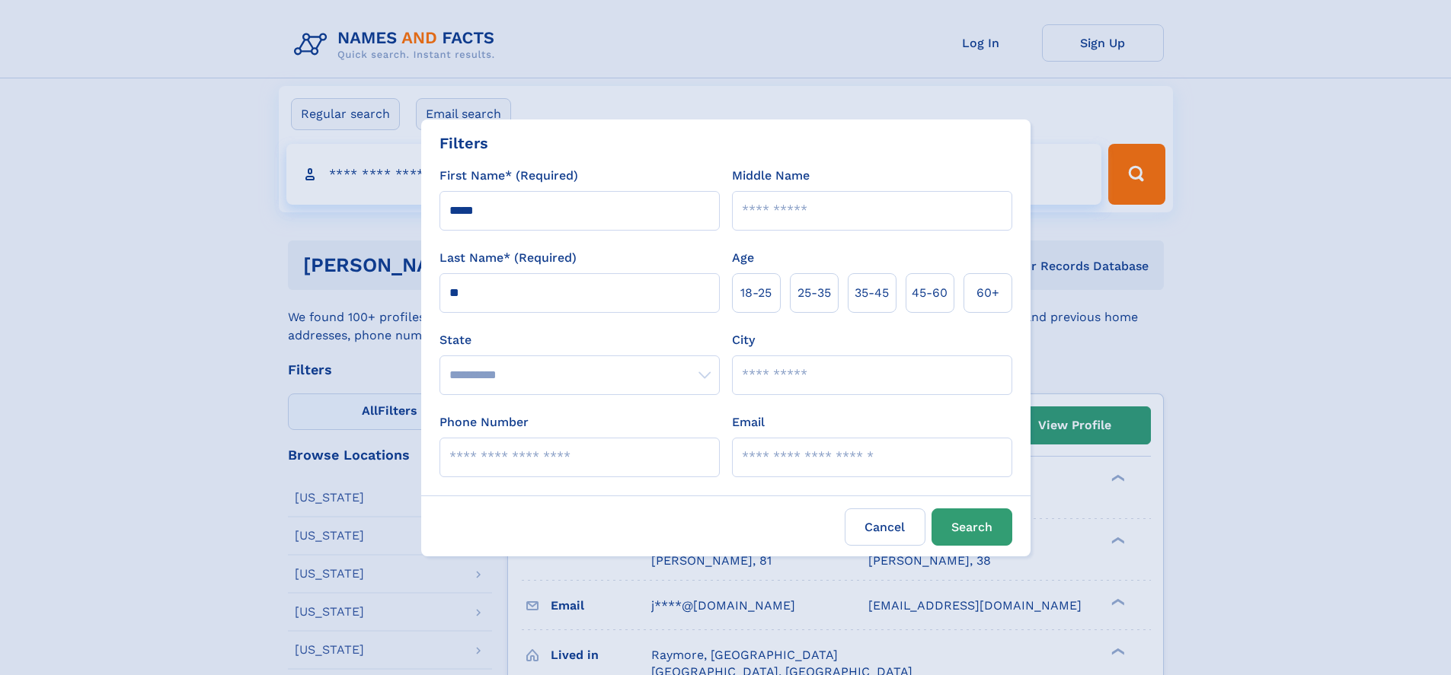 The width and height of the screenshot is (1451, 675). What do you see at coordinates (508, 258) in the screenshot?
I see `label: Last Name* (Required)` at bounding box center [508, 258].